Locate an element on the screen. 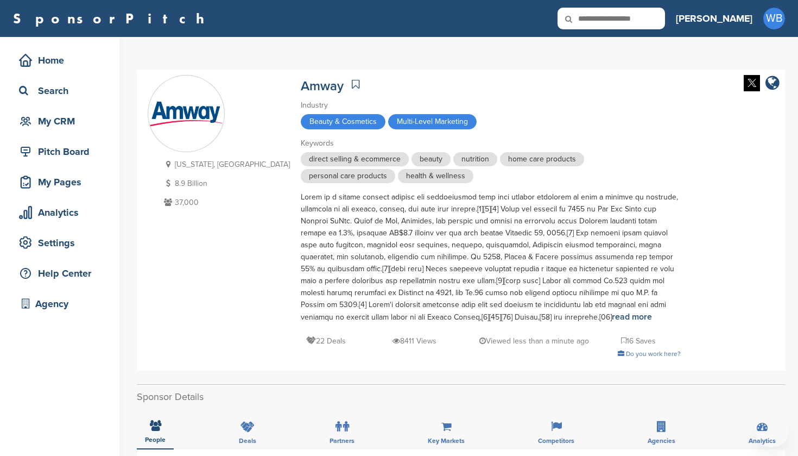 This screenshot has height=456, width=798. a: Do you work here? is located at coordinates (649, 353).